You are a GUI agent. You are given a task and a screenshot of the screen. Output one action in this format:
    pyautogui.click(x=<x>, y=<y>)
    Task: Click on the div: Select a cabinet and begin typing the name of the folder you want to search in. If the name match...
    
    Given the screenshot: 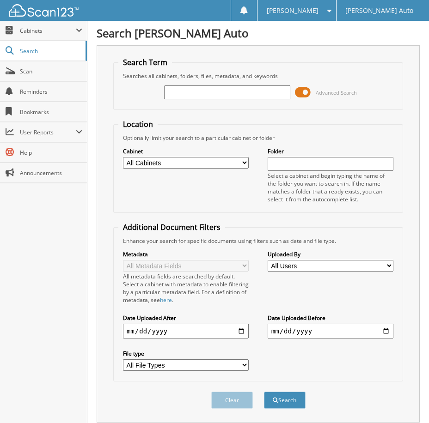 What is the action you would take?
    pyautogui.click(x=330, y=188)
    